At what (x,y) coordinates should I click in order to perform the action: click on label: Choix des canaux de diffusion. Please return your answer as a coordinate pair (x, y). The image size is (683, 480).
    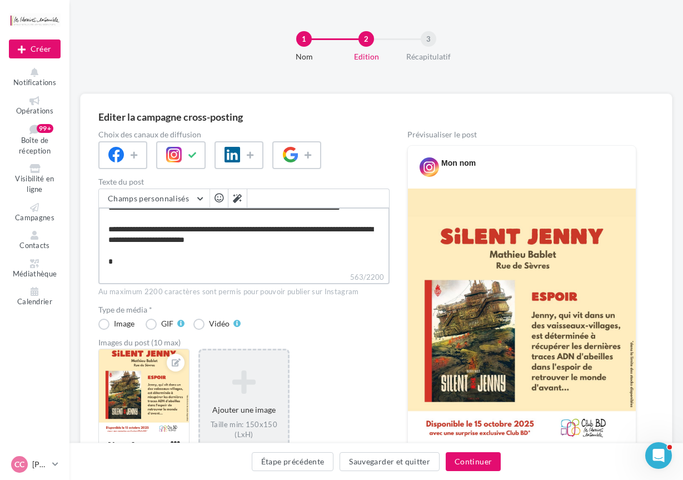
    Looking at the image, I should click on (244, 134).